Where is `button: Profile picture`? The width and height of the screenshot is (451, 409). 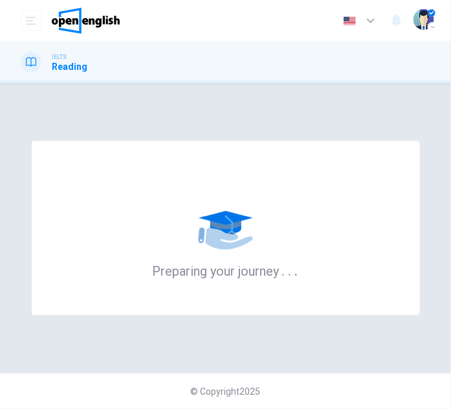
button: Profile picture is located at coordinates (424, 19).